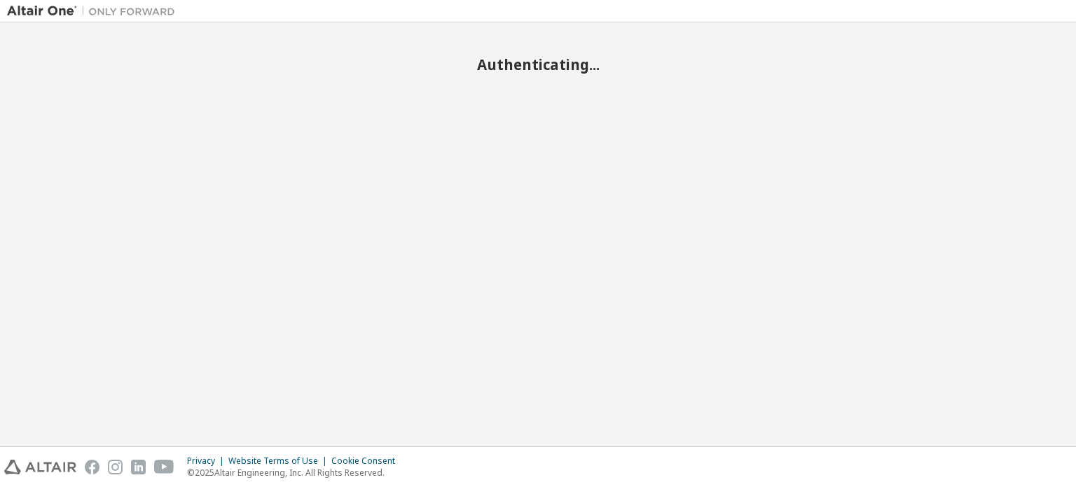 This screenshot has width=1076, height=487. Describe the element at coordinates (295, 472) in the screenshot. I see `p: © 2025 Altair Engineering, Inc. All Rights Reserved.` at that location.